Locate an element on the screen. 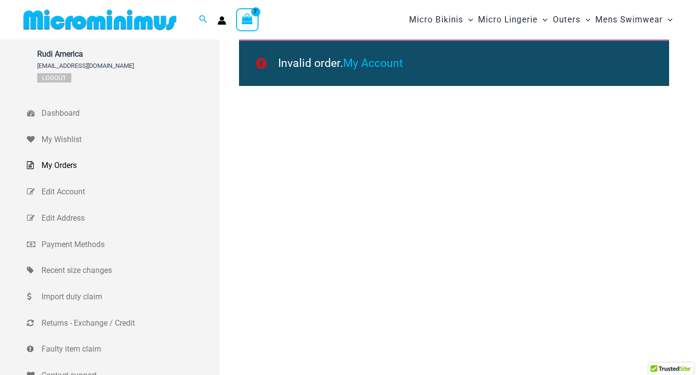 Image resolution: width=696 pixels, height=375 pixels. a: Returns - Exchange / Credit is located at coordinates (123, 324).